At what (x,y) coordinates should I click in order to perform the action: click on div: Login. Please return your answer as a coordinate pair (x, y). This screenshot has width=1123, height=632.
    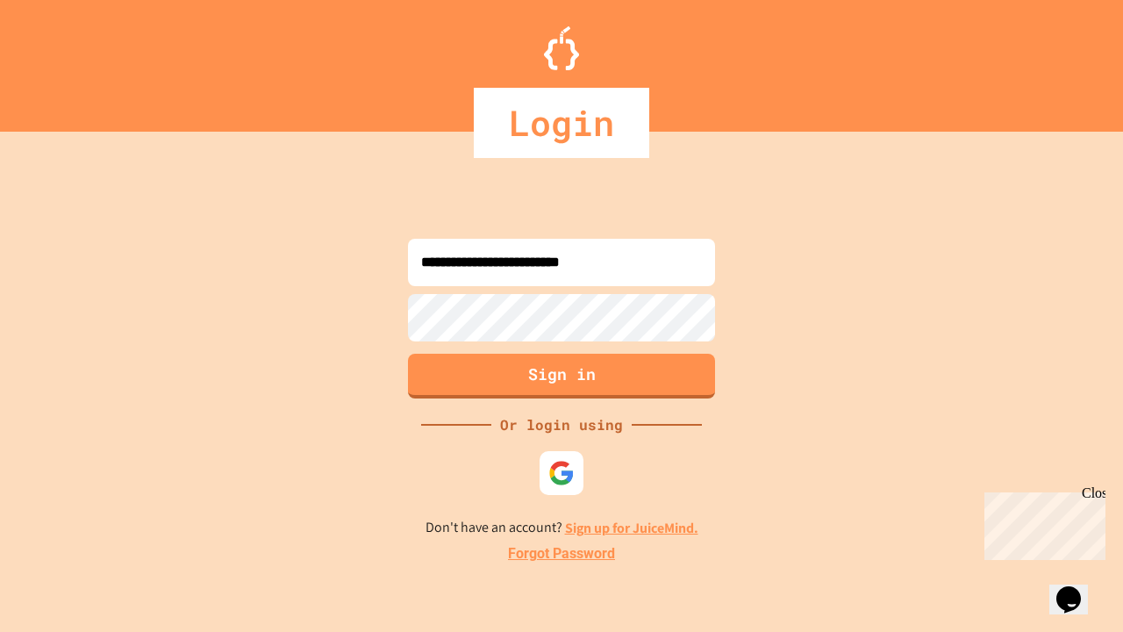
    Looking at the image, I should click on (562, 123).